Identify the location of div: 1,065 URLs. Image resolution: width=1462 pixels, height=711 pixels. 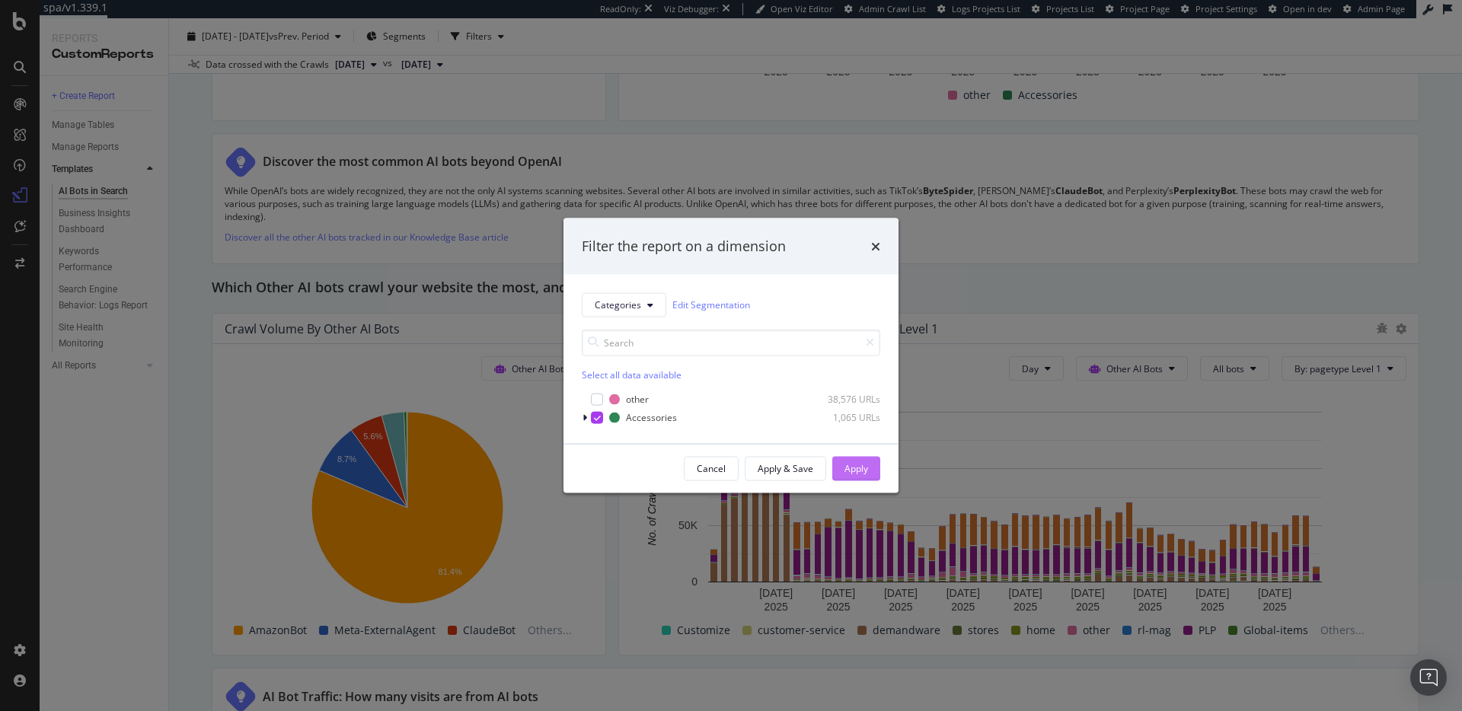
(843, 417).